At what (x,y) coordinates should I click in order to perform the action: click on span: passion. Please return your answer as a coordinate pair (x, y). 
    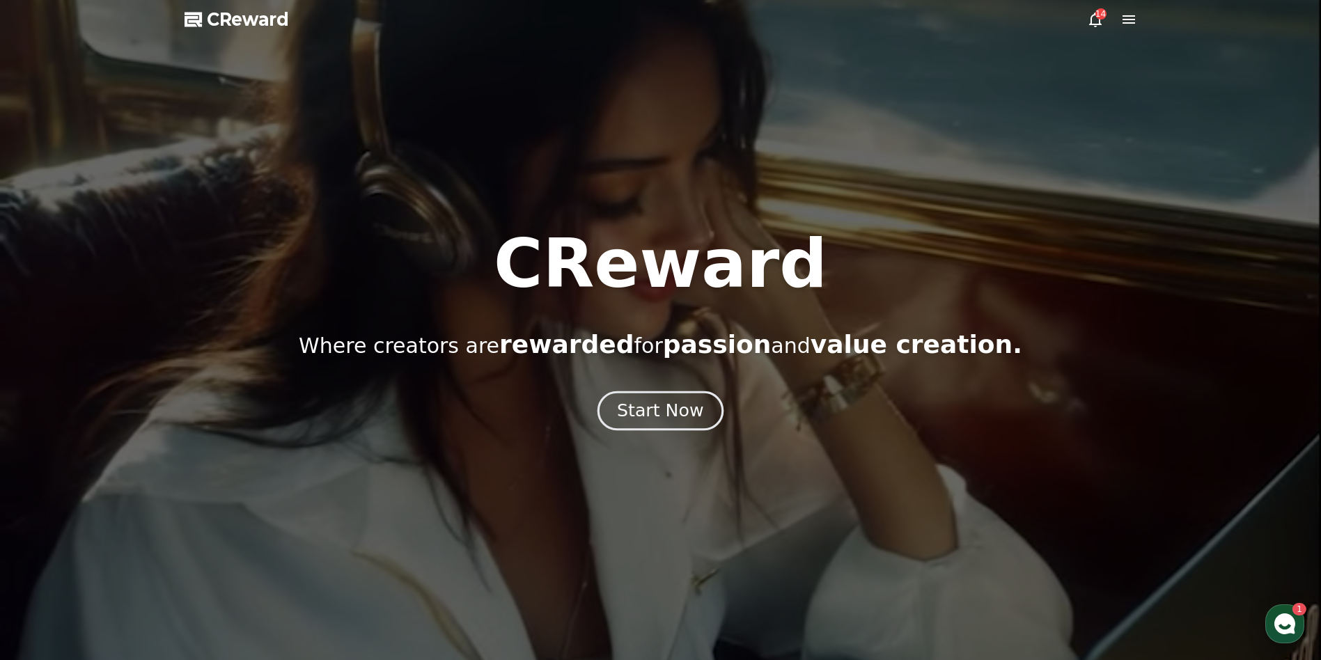
    Looking at the image, I should click on (717, 344).